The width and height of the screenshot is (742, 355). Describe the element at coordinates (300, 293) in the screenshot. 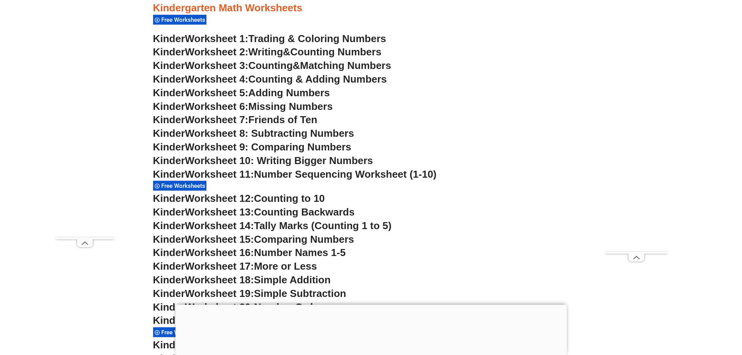

I see `span: Simple Subtraction` at that location.